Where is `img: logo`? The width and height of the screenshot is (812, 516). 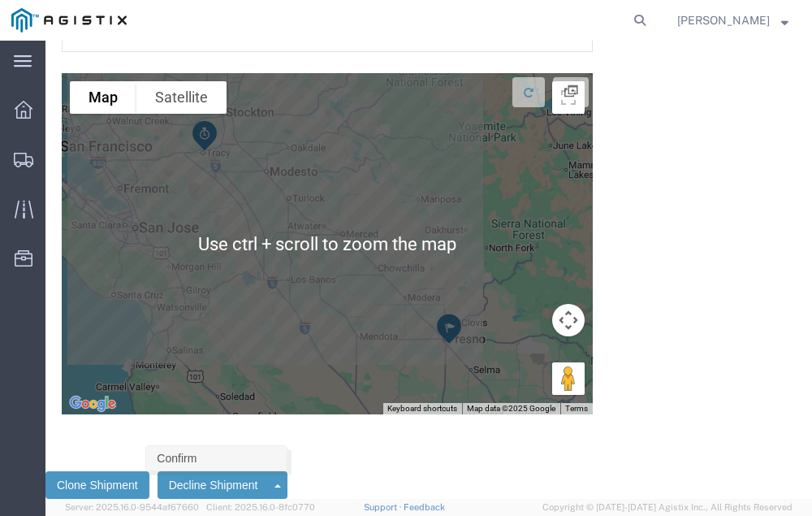
img: logo is located at coordinates (69, 20).